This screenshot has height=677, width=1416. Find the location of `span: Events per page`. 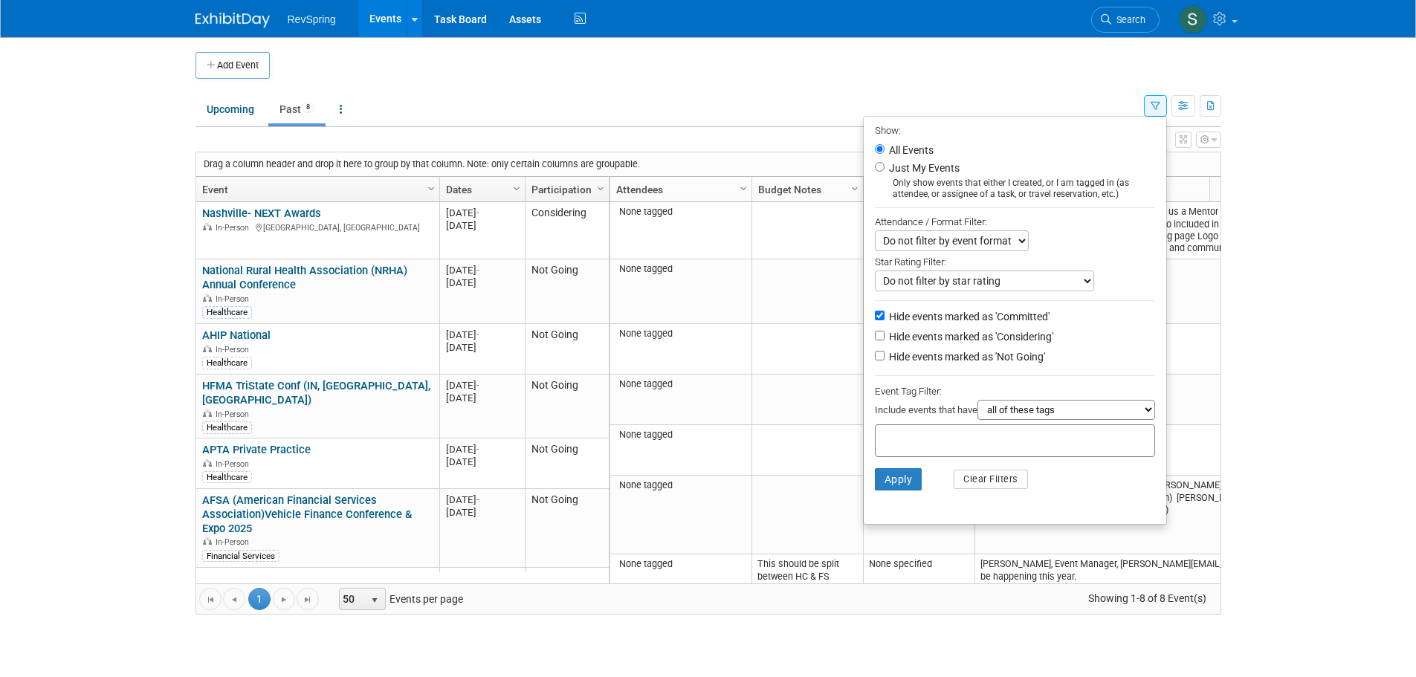

span: Events per page is located at coordinates (398, 599).